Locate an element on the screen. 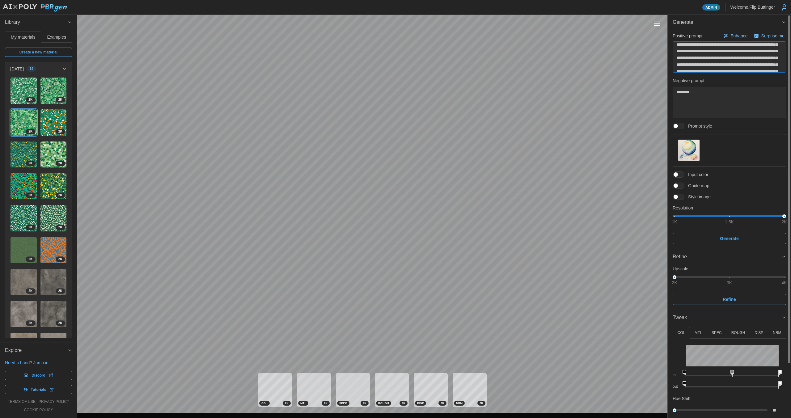 The height and width of the screenshot is (418, 791). a: privacy policy is located at coordinates (54, 402).